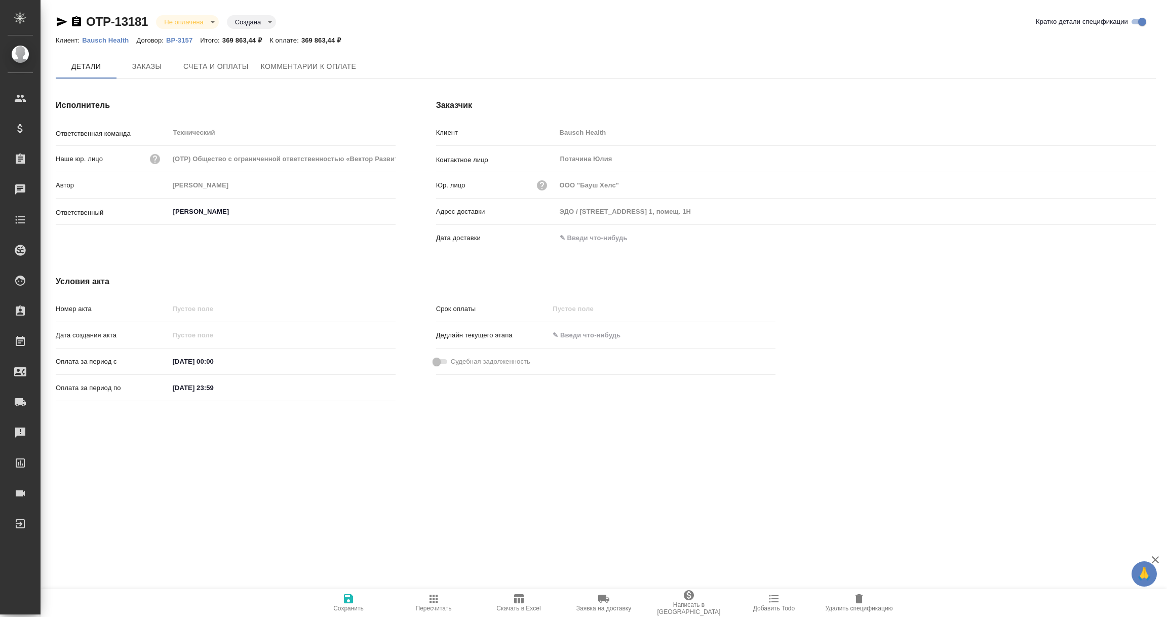 This screenshot has width=1167, height=617. I want to click on a: ВР-3157, so click(183, 40).